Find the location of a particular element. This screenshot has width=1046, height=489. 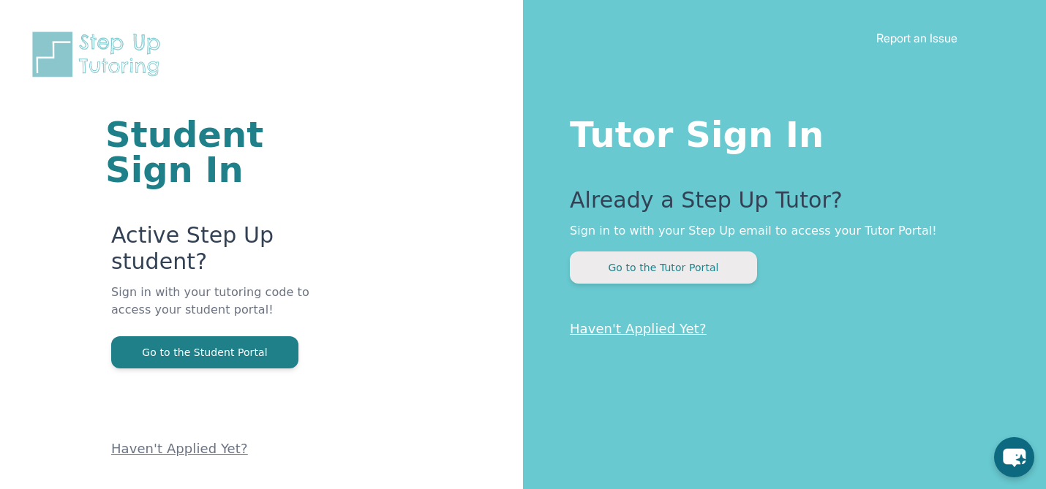

a: Go to the Student Portal is located at coordinates (205, 352).